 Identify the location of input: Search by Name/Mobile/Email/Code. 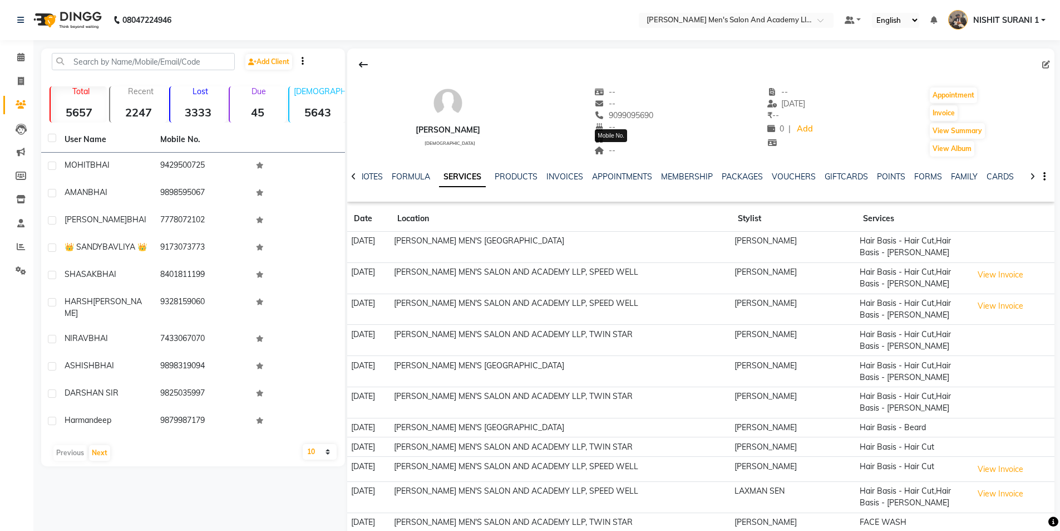
(143, 61).